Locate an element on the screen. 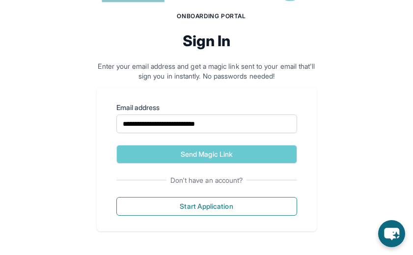  label: Email address is located at coordinates (207, 108).